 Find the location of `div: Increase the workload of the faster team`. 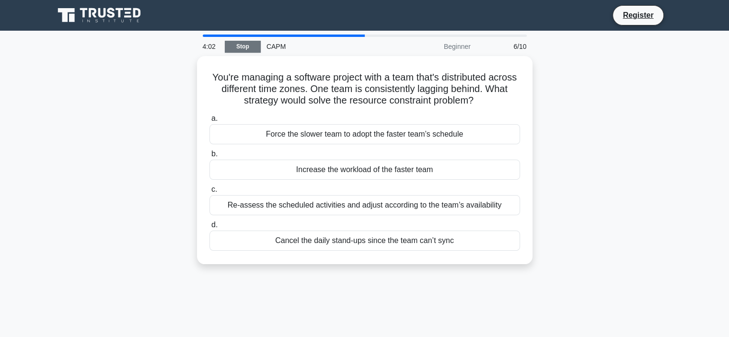

div: Increase the workload of the faster team is located at coordinates (365, 170).